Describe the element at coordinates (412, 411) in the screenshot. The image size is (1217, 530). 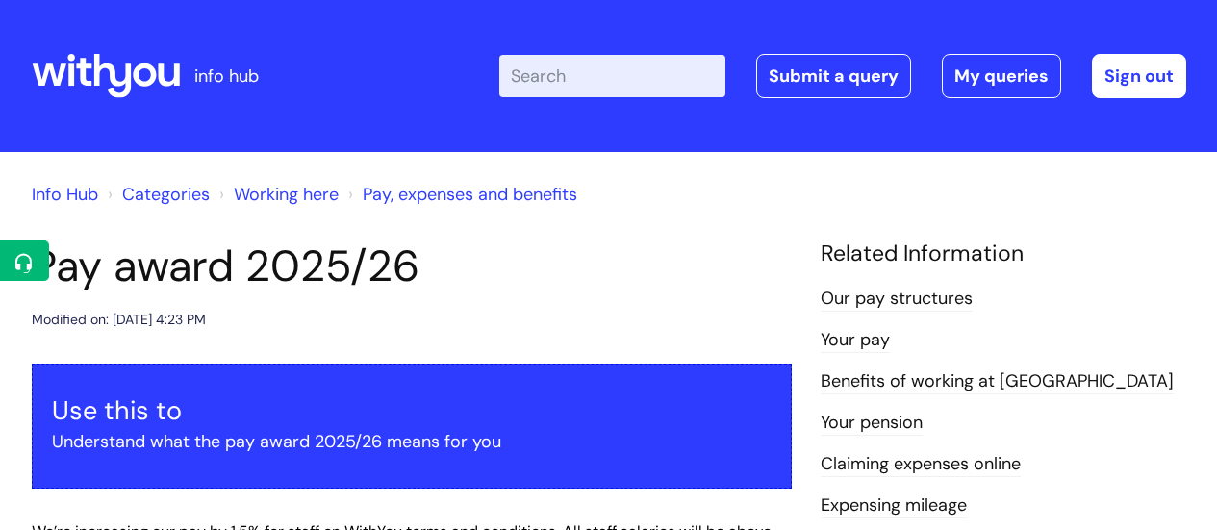
I see `h3: Use this to` at that location.